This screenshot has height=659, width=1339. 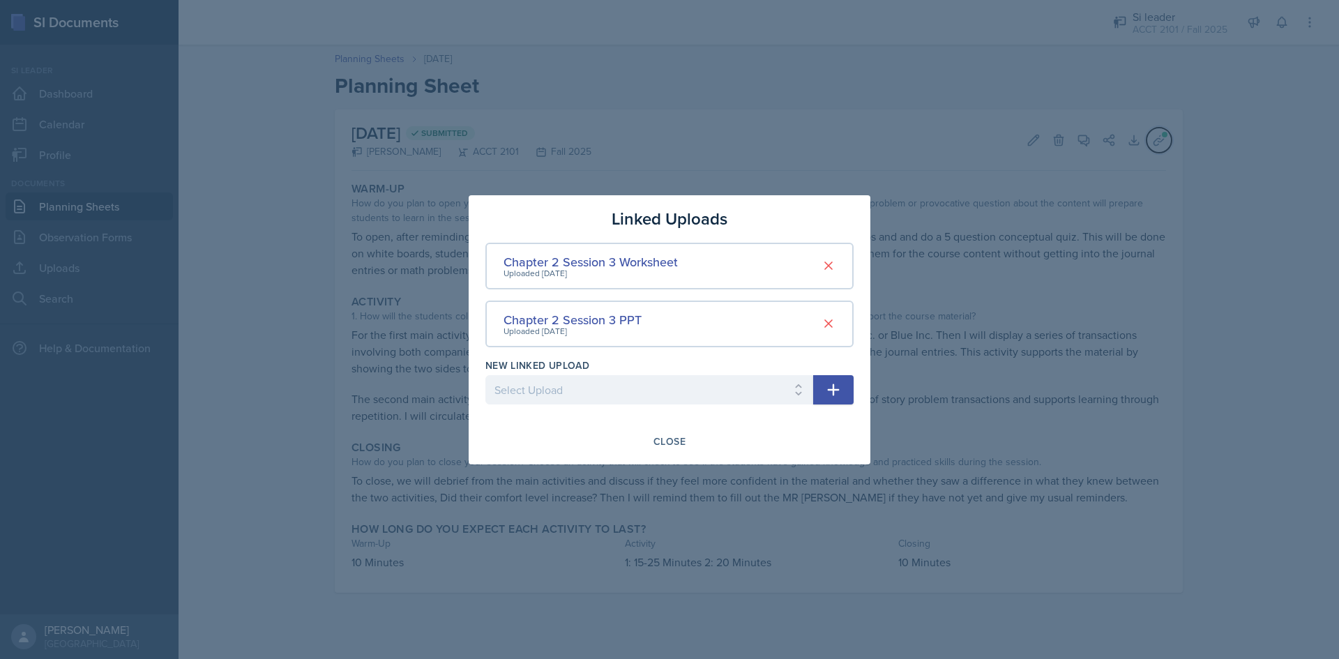 What do you see at coordinates (573, 319) in the screenshot?
I see `div: Chapter 2 Session 3 PPT` at bounding box center [573, 319].